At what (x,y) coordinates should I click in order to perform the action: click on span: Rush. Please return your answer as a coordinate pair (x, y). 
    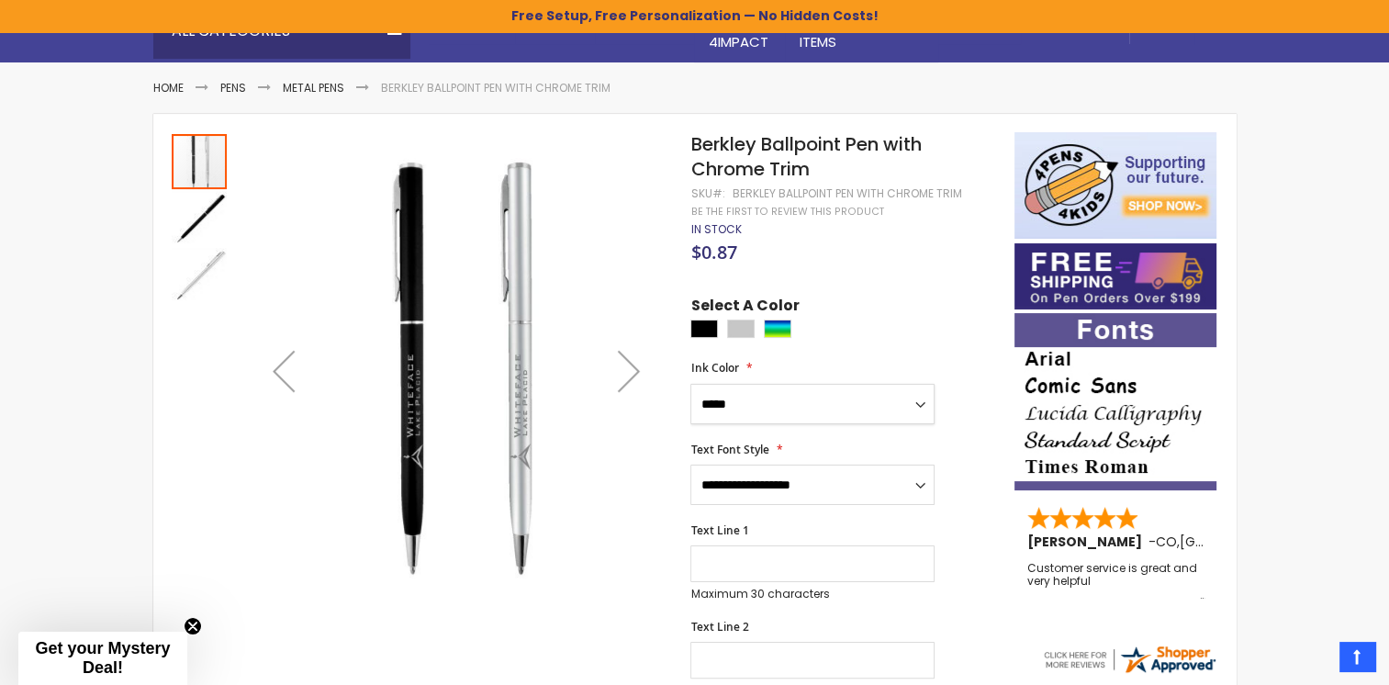
    Looking at the image, I should click on (989, 23).